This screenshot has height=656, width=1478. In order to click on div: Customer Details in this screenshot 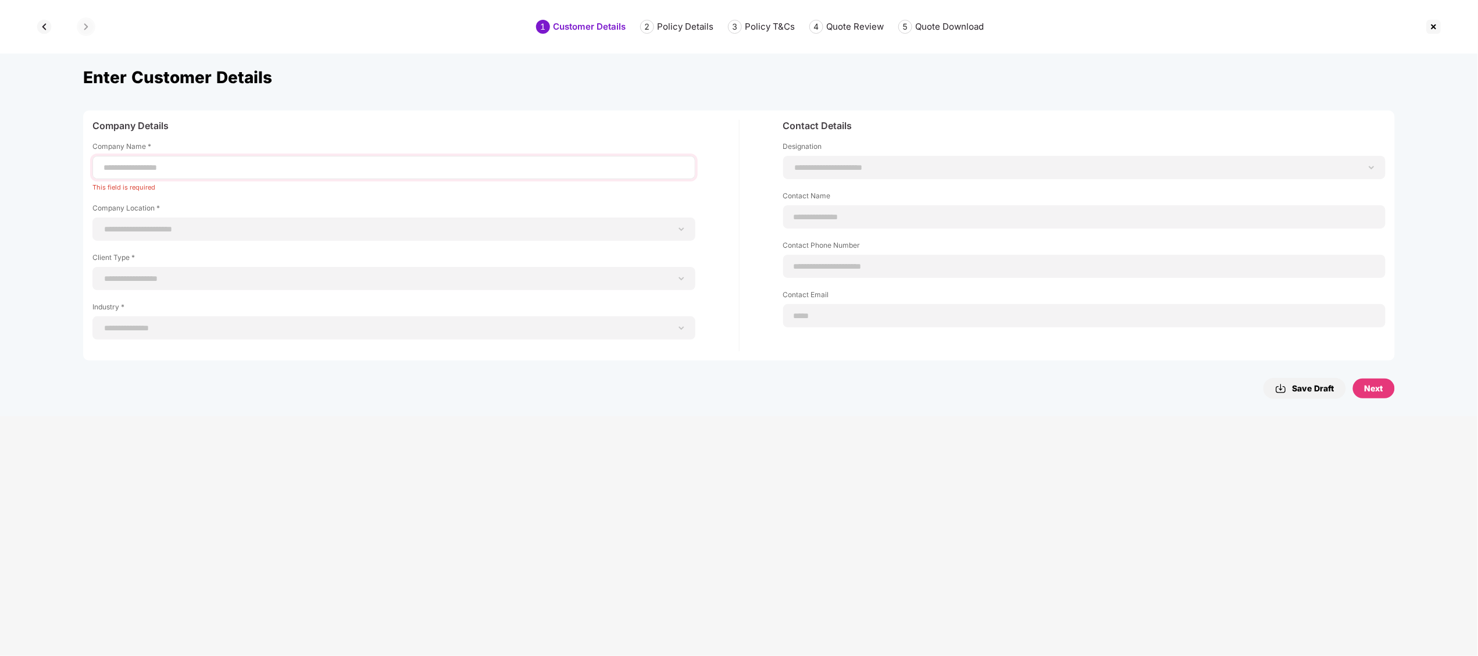, I will do `click(589, 27)`.